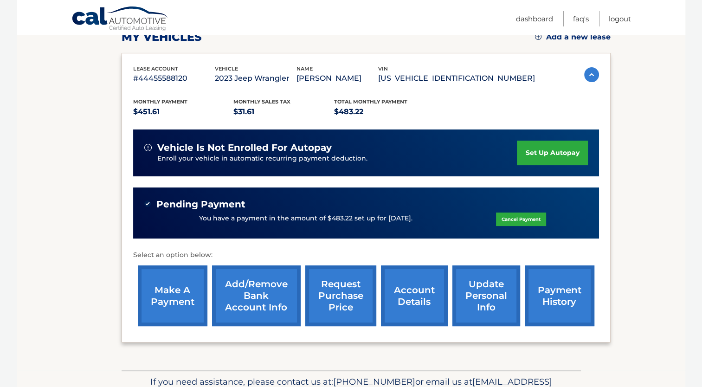 This screenshot has height=387, width=702. Describe the element at coordinates (535, 19) in the screenshot. I see `a: Dashboard` at that location.